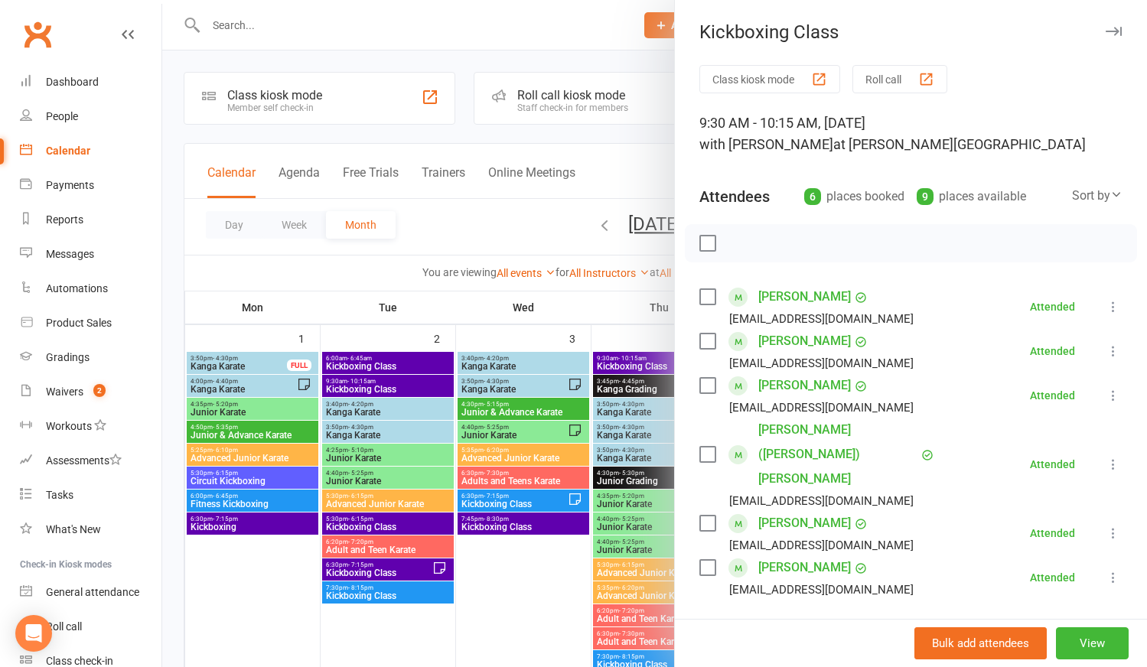  What do you see at coordinates (90, 220) in the screenshot?
I see `a: Reports` at bounding box center [90, 220].